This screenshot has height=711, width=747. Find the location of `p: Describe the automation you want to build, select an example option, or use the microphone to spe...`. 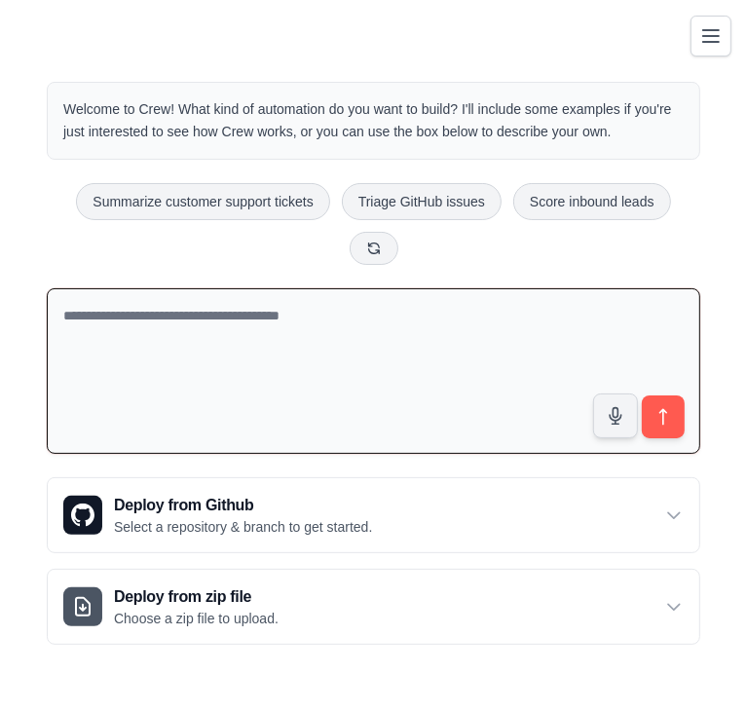

p: Describe the automation you want to build, select an example option, or use the microphone to spe... is located at coordinates (526, 623).